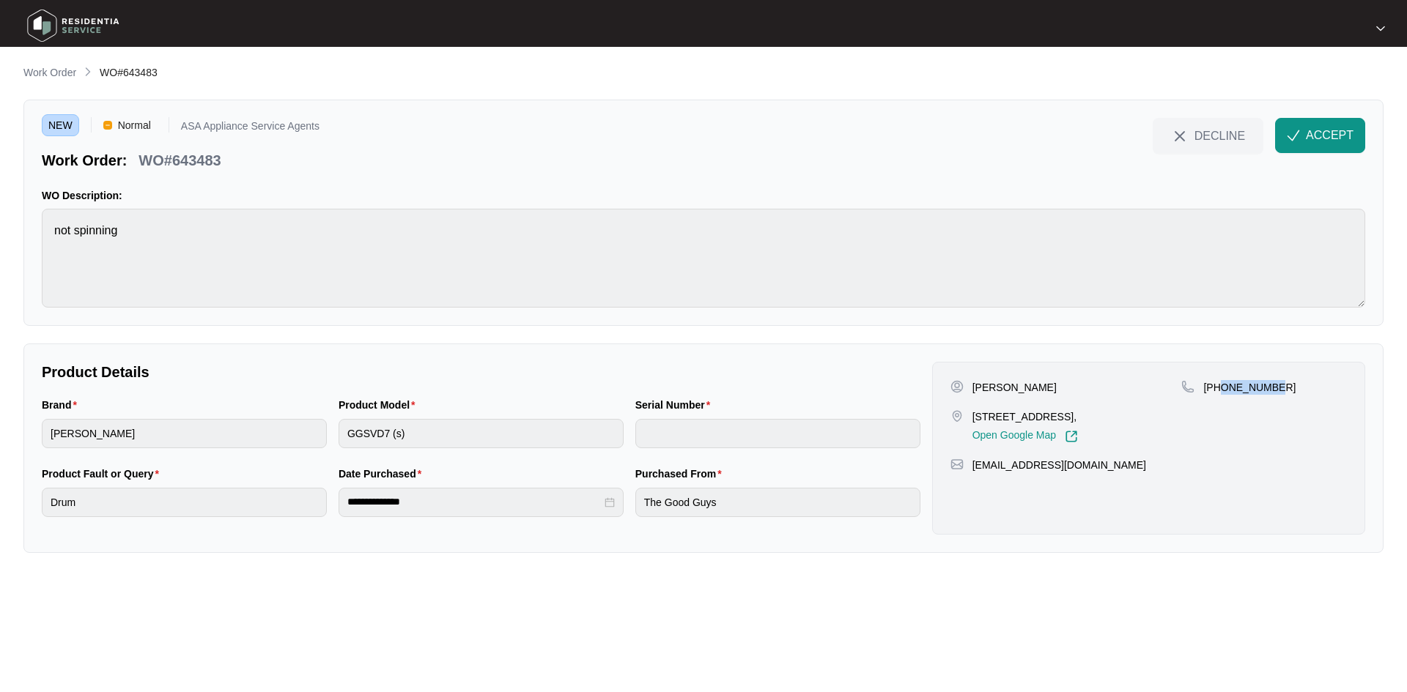 The image size is (1407, 692). I want to click on p: WO#643483, so click(180, 160).